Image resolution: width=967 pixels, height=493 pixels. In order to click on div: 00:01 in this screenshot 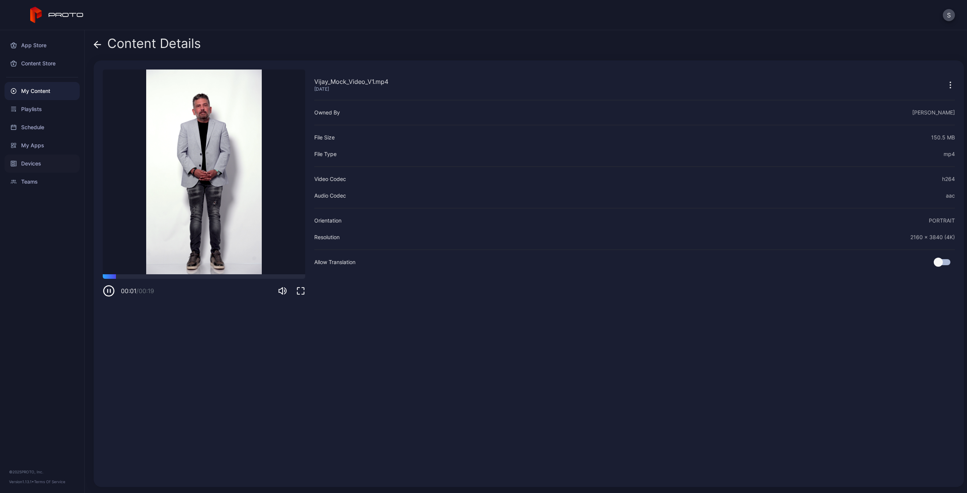, I will do `click(137, 291)`.